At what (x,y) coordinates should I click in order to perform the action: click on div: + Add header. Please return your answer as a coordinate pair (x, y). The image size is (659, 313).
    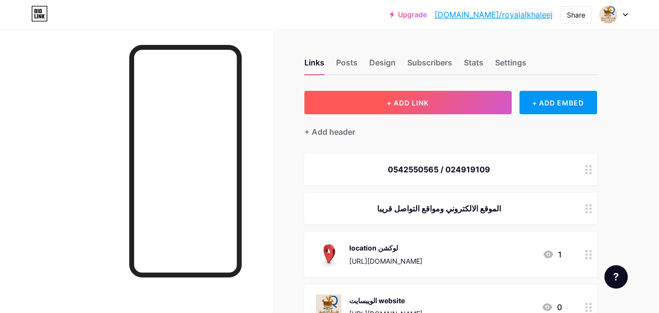
    Looking at the image, I should click on (330, 132).